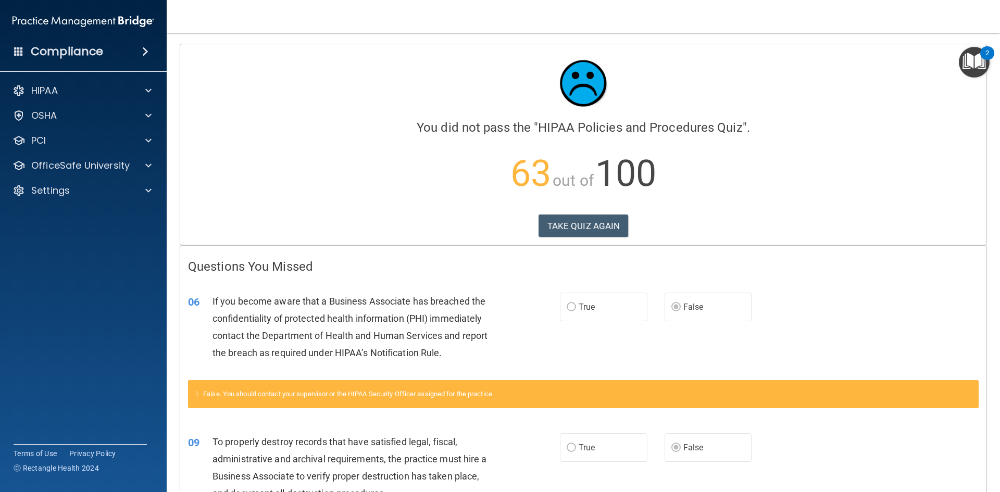 The width and height of the screenshot is (1000, 492). What do you see at coordinates (974, 62) in the screenshot?
I see `button: Open Resource Center, 2 new notifications` at bounding box center [974, 62].